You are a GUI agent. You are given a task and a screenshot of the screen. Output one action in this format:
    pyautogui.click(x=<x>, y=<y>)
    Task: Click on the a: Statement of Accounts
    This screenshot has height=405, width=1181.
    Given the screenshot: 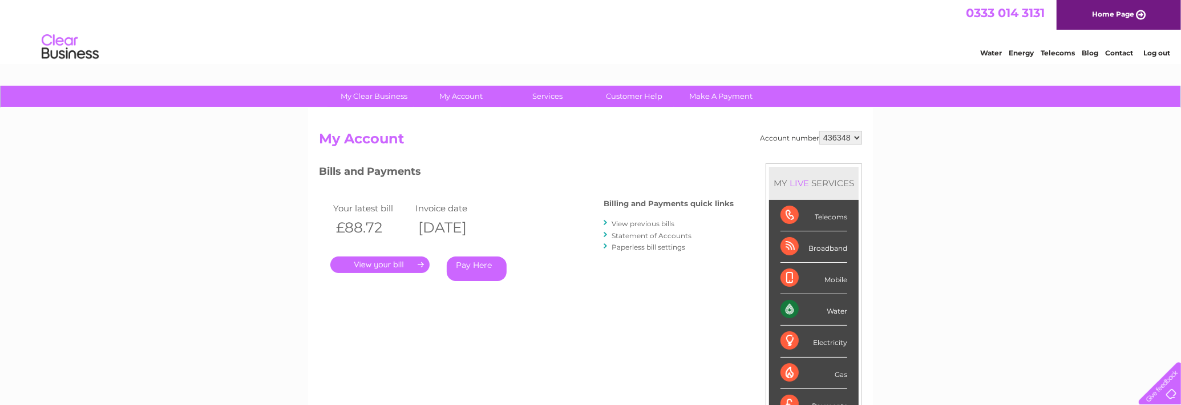 What is the action you would take?
    pyautogui.click(x=652, y=235)
    